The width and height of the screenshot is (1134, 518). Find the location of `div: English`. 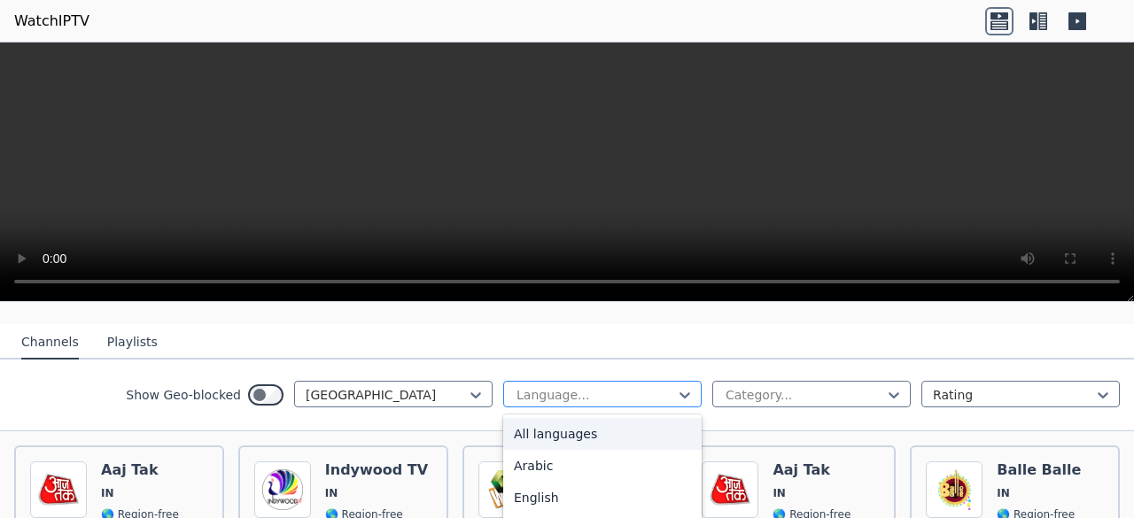

div: English is located at coordinates (602, 498).